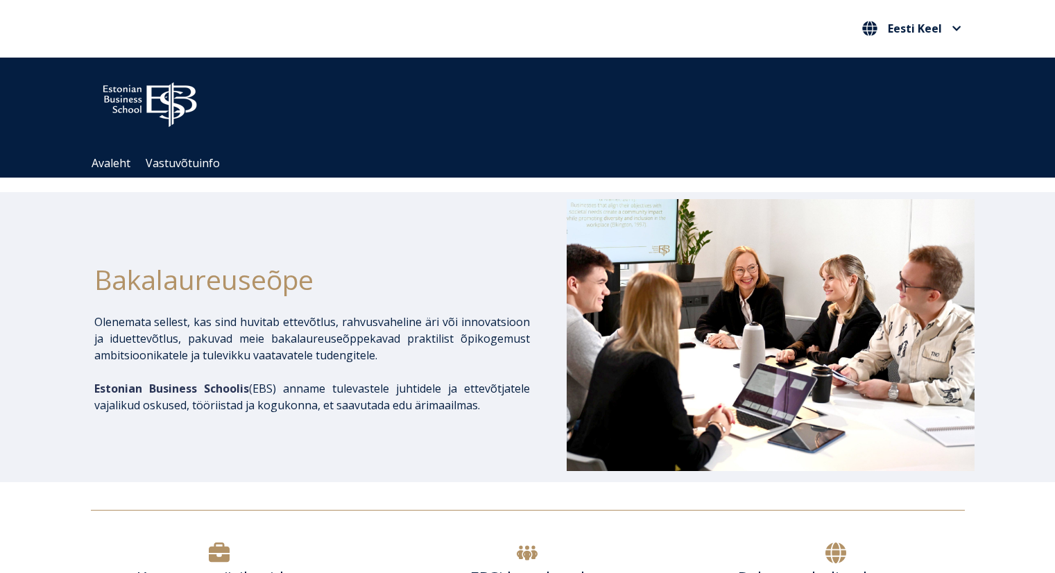 Image resolution: width=1055 pixels, height=573 pixels. I want to click on p: Olenemata sellest, kas sind huvitab ettevõtlus, rahvusvaheline äri või innovatsioon ja iduettevõt..., so click(312, 338).